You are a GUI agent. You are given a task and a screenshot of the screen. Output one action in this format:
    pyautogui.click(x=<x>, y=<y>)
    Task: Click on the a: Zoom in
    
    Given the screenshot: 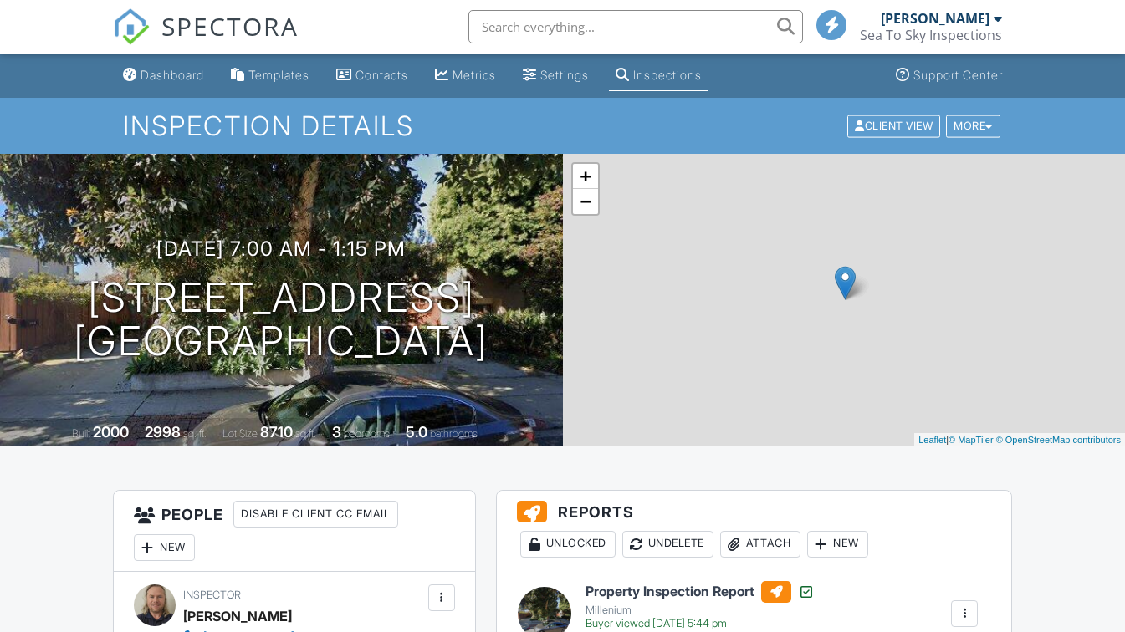 What is the action you would take?
    pyautogui.click(x=586, y=177)
    